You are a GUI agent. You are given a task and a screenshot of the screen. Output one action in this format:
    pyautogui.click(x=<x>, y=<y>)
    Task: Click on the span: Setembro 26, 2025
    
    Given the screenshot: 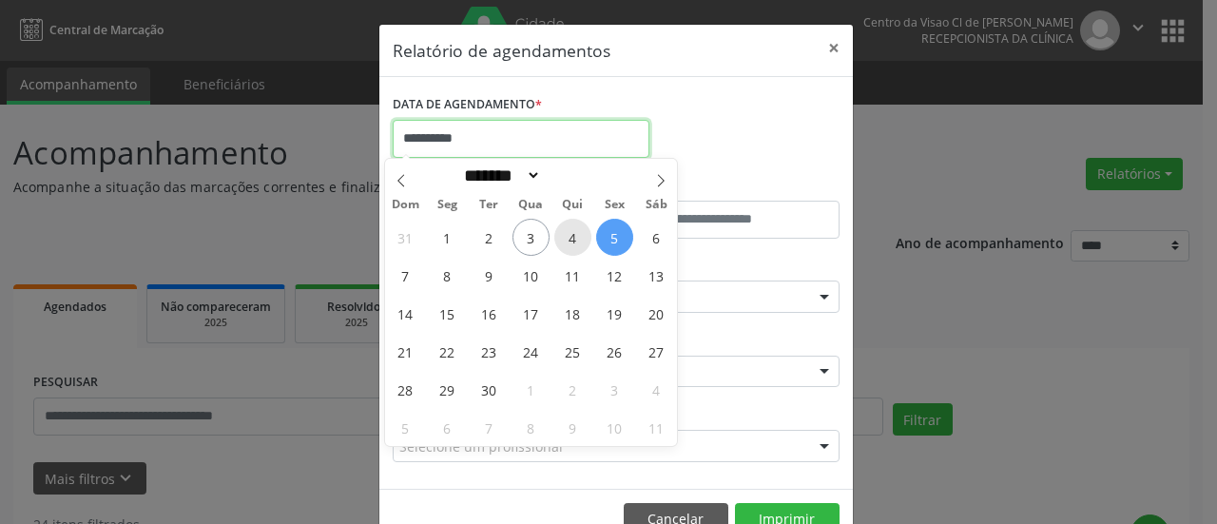 What is the action you would take?
    pyautogui.click(x=614, y=351)
    